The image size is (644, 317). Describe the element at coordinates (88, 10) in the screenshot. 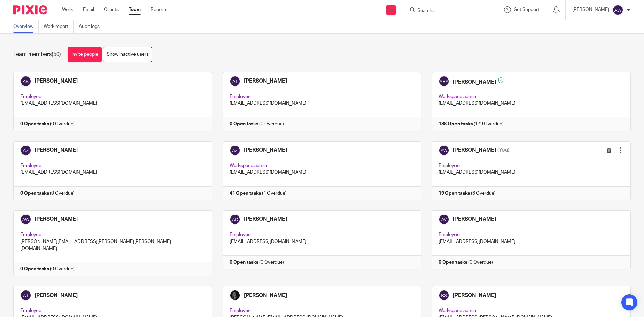

I see `a: Email` at that location.